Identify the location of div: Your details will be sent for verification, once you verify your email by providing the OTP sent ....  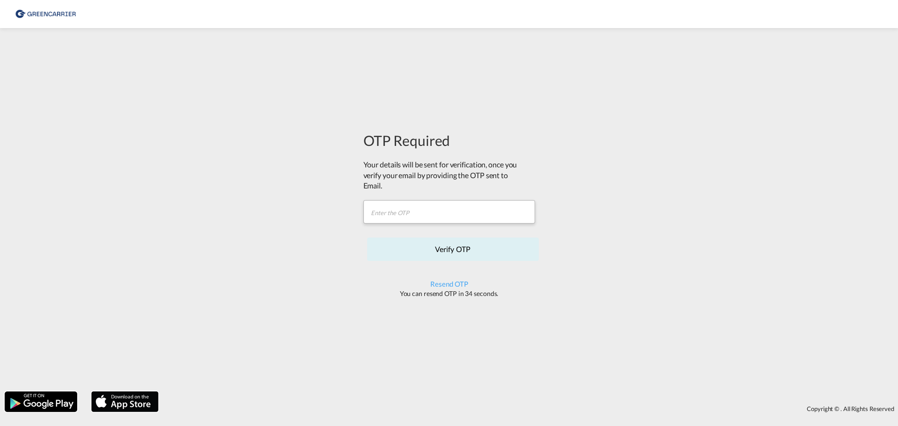
(441, 175).